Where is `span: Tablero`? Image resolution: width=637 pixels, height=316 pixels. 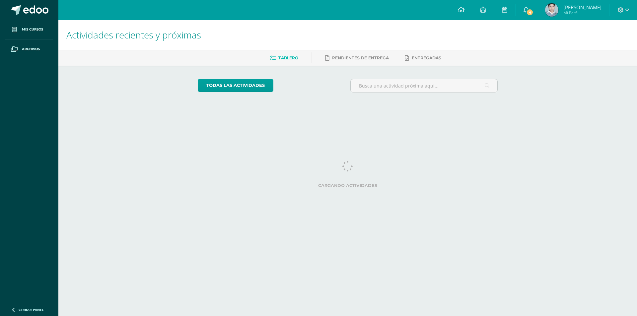
span: Tablero is located at coordinates (288, 58).